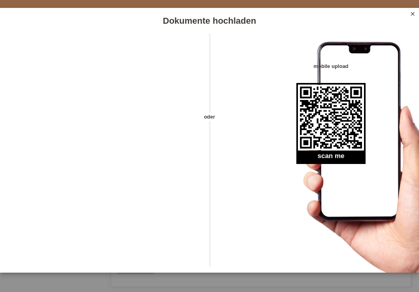 The width and height of the screenshot is (419, 292). What do you see at coordinates (413, 14) in the screenshot?
I see `a: close` at bounding box center [413, 14].